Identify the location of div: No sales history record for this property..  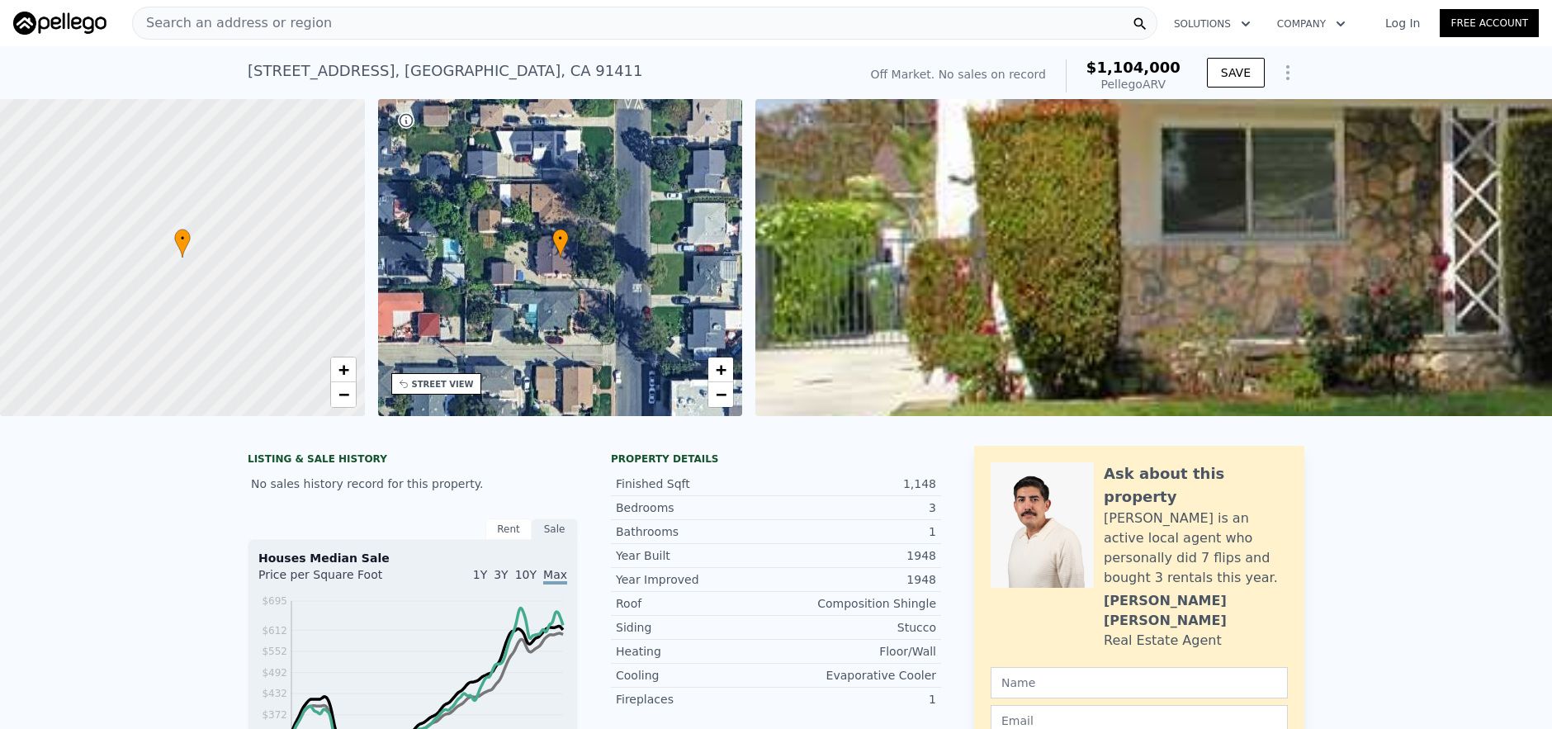
(413, 484).